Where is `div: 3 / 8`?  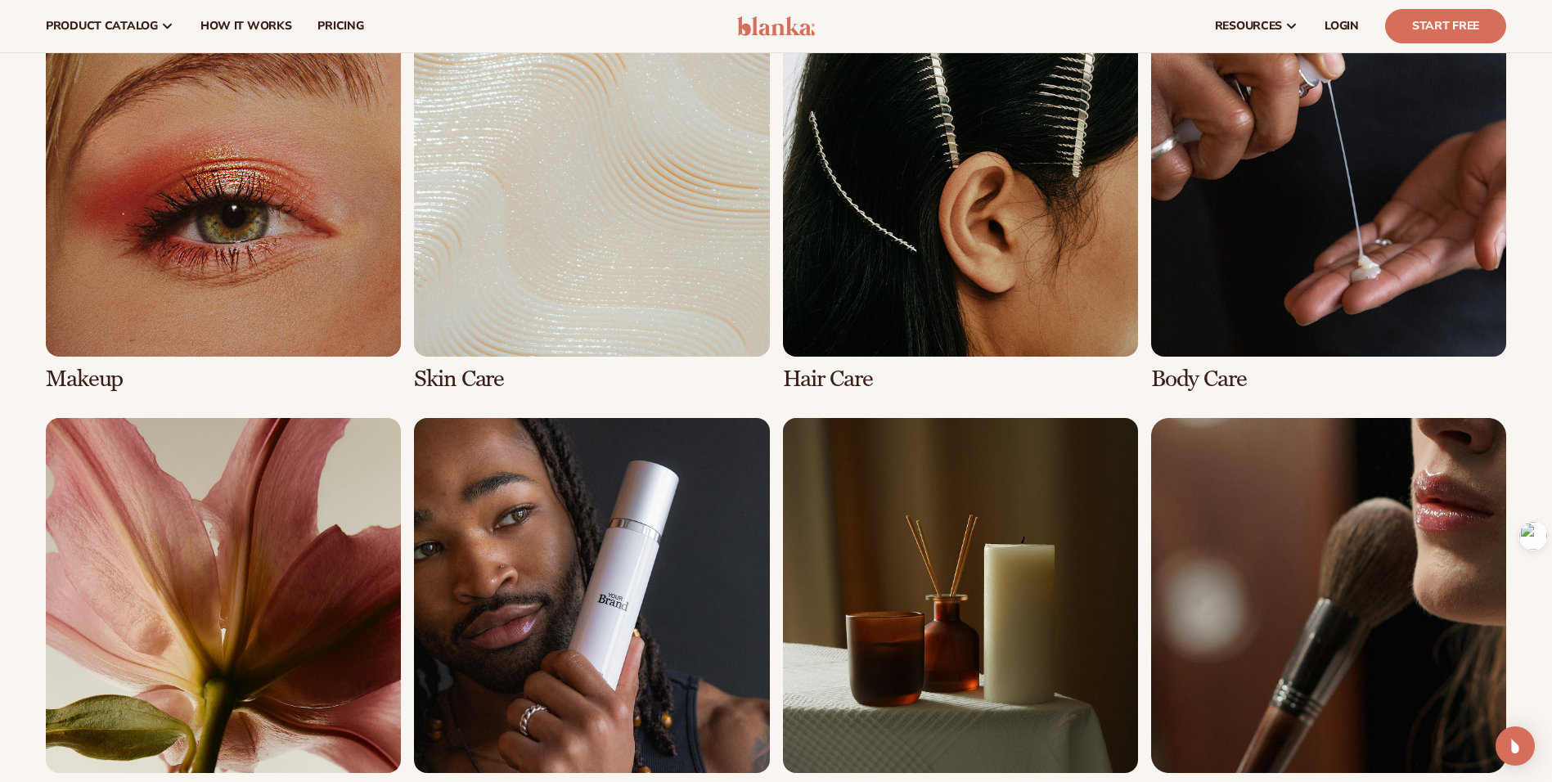 div: 3 / 8 is located at coordinates (960, 195).